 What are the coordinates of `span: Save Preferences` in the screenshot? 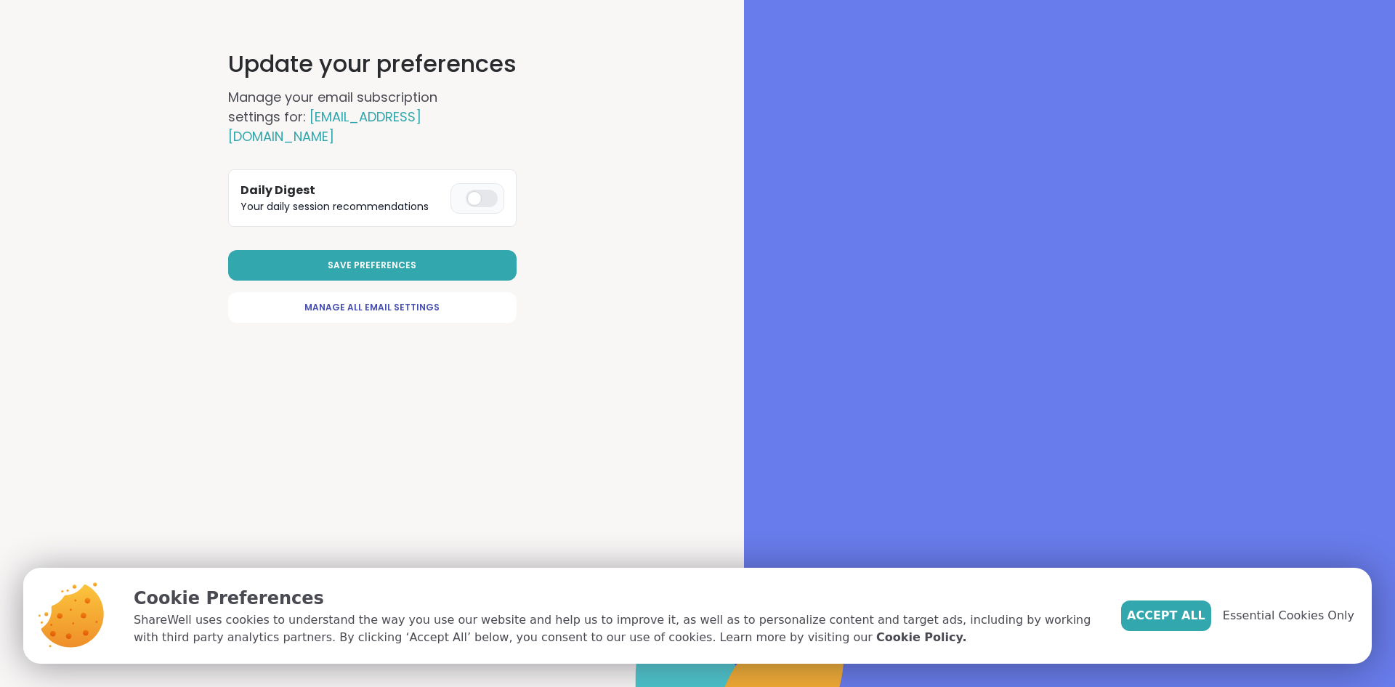 It's located at (372, 265).